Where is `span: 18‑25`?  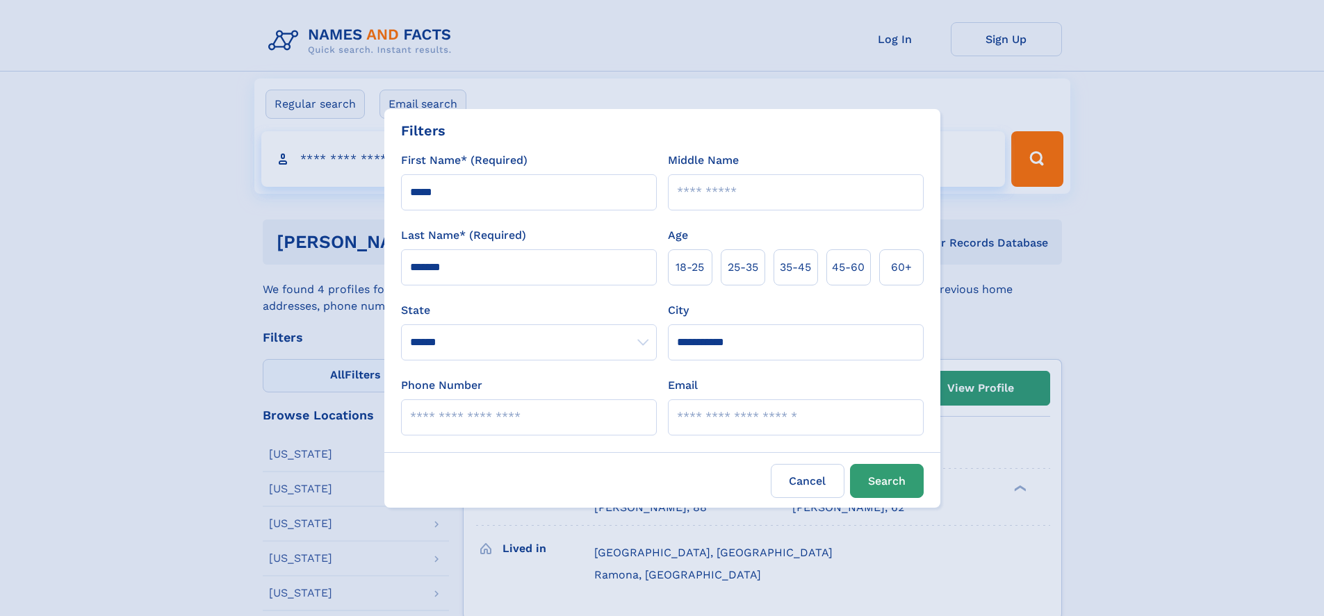 span: 18‑25 is located at coordinates (689, 268).